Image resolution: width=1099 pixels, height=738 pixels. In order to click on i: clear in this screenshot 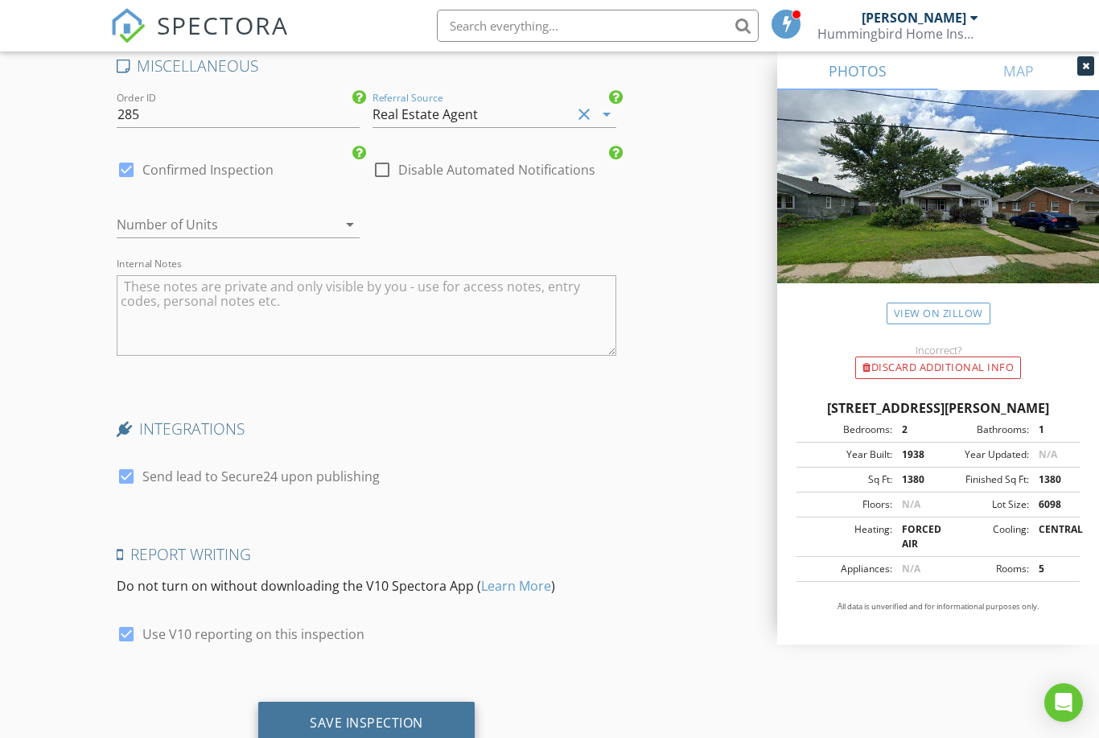, I will do `click(584, 114)`.